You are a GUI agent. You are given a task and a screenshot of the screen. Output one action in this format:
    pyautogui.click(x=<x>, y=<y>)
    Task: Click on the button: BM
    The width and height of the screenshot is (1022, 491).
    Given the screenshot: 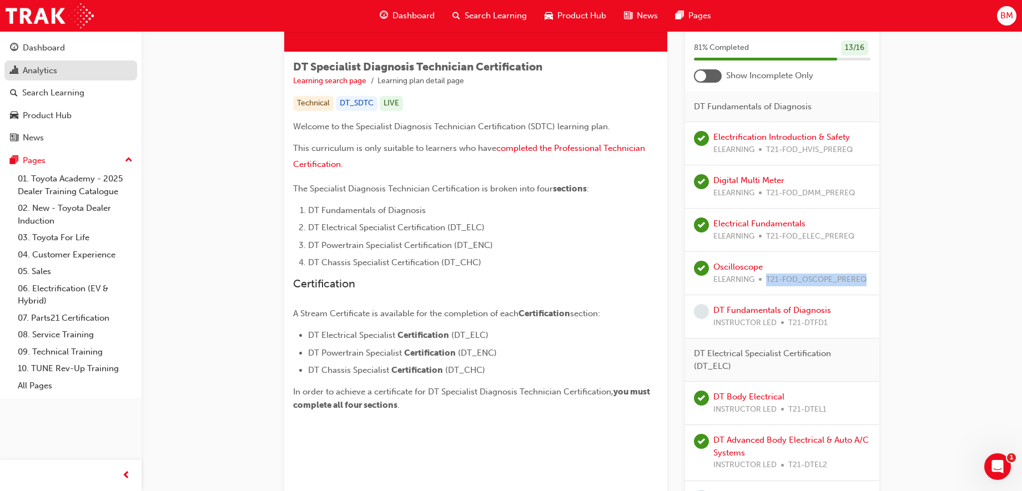 What is the action you would take?
    pyautogui.click(x=1006, y=16)
    